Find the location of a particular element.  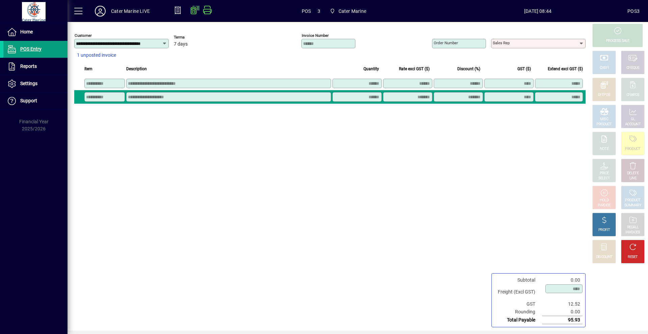

a: Support is located at coordinates (35, 101).